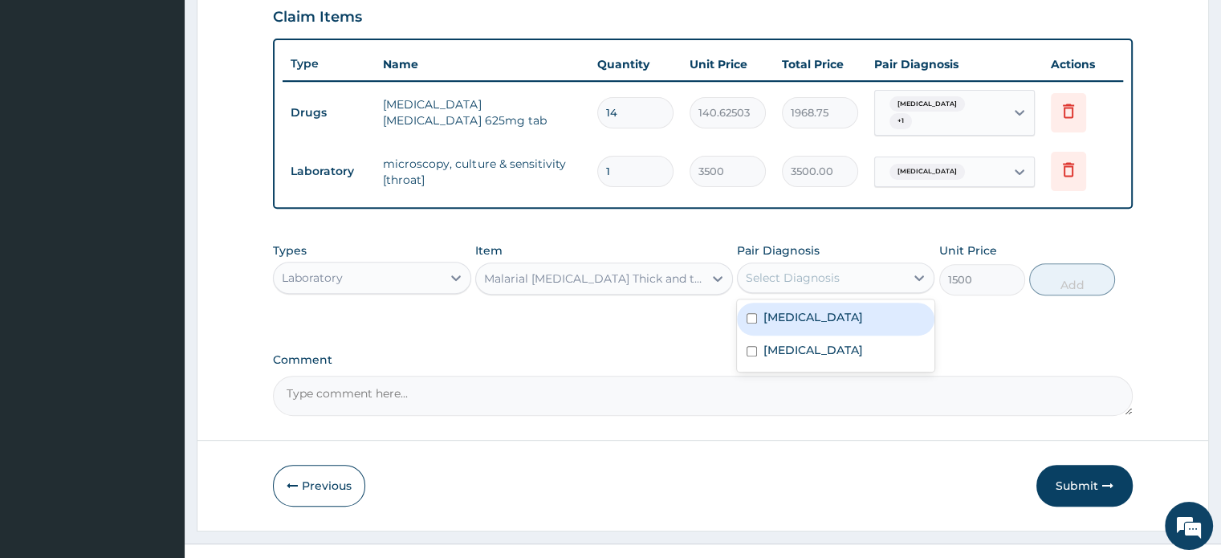  Describe the element at coordinates (1084, 485) in the screenshot. I see `button: Submit` at that location.